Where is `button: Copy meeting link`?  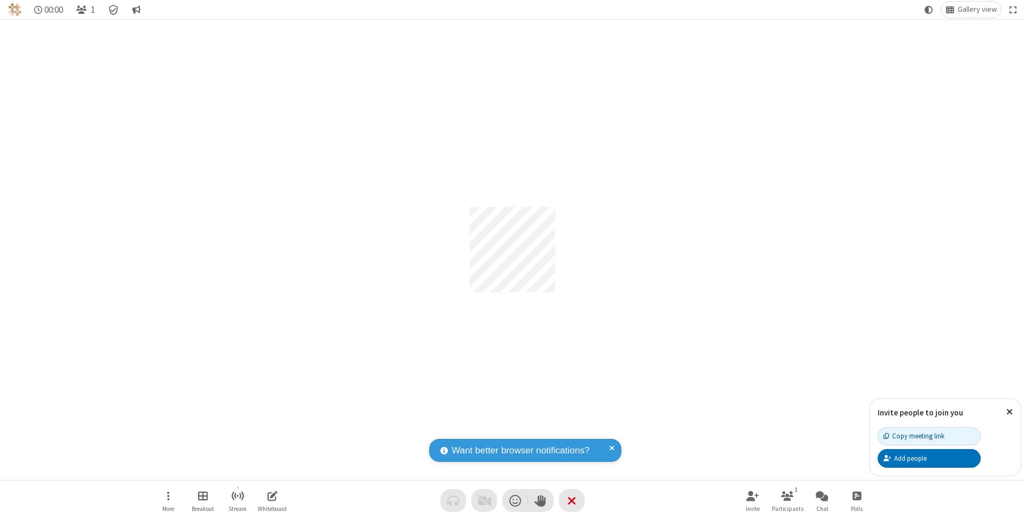
button: Copy meeting link is located at coordinates (929, 437).